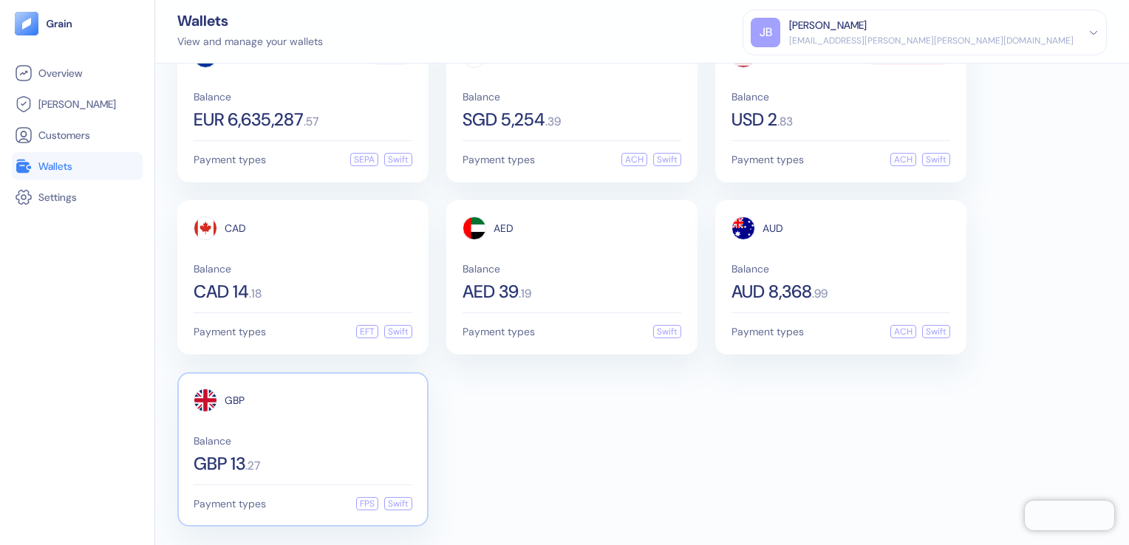 Image resolution: width=1129 pixels, height=545 pixels. I want to click on span: SGD 5,254, so click(504, 120).